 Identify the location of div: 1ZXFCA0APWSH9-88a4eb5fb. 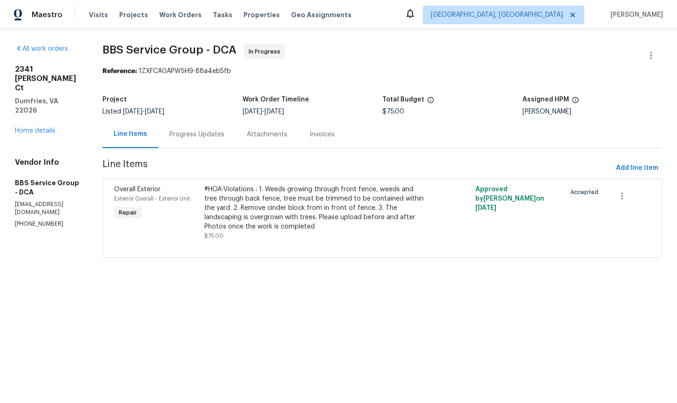
(382, 71).